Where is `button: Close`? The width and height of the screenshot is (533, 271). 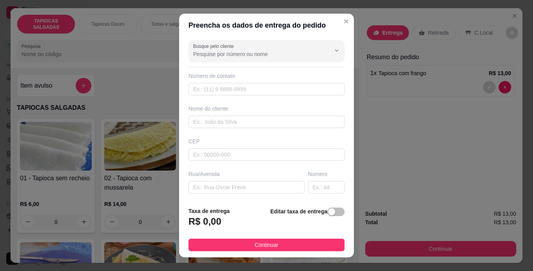
button: Close is located at coordinates (346, 21).